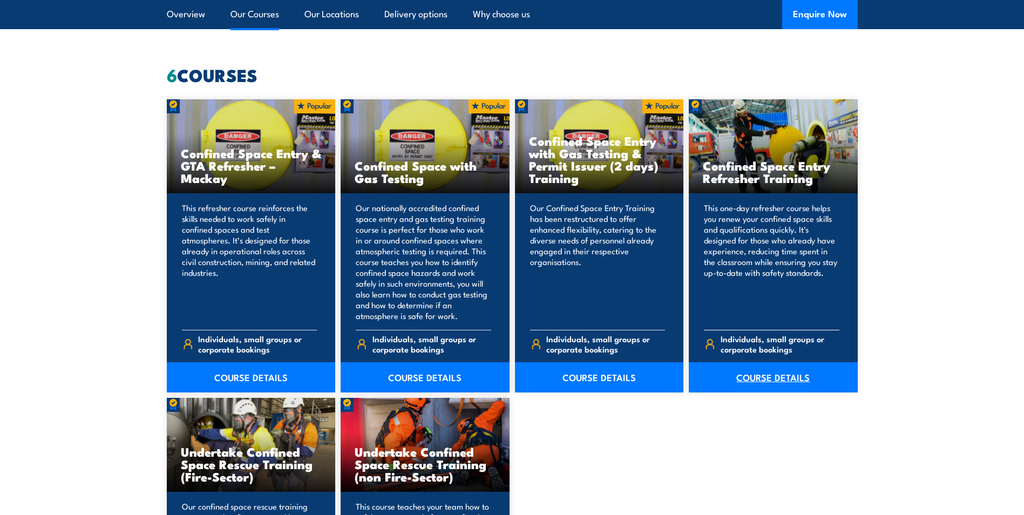 The image size is (1024, 515). Describe the element at coordinates (425, 172) in the screenshot. I see `h3: Confined Space with Gas Testing` at that location.